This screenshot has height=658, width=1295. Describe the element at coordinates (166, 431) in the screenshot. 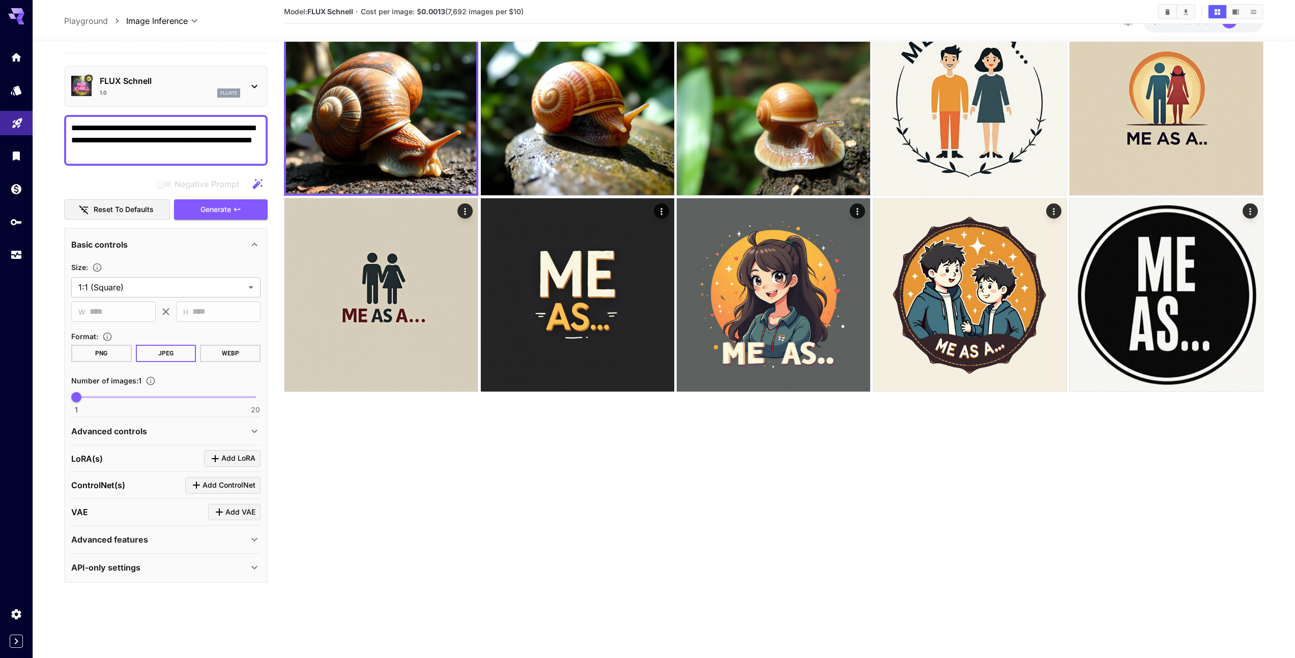

I see `div: Advanced controls` at that location.